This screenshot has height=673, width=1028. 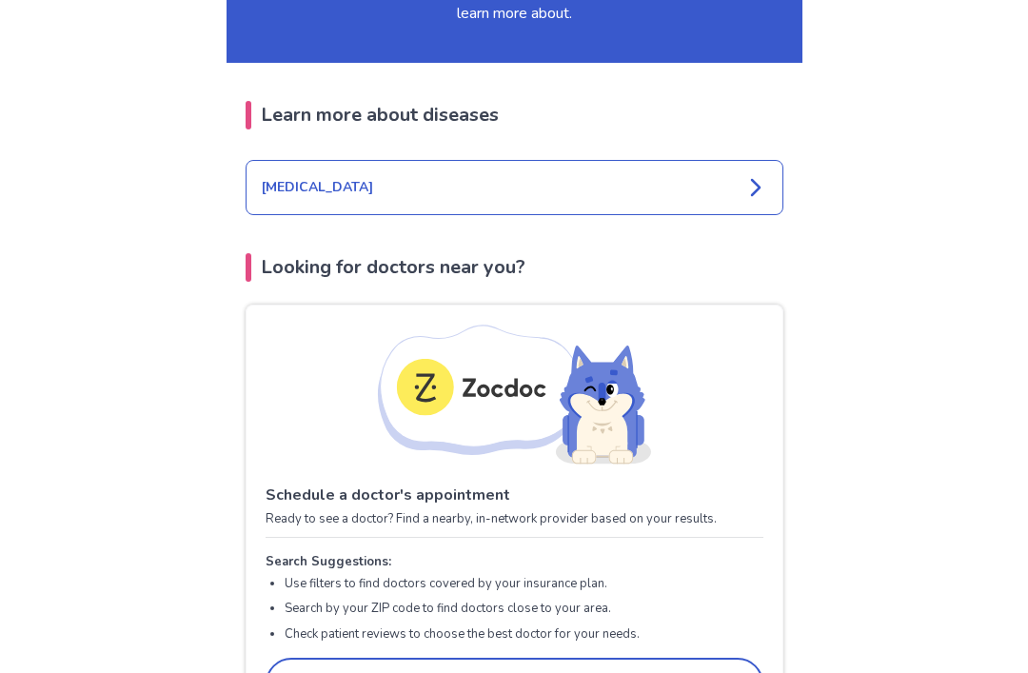 I want to click on p: Search Suggestions:, so click(x=514, y=563).